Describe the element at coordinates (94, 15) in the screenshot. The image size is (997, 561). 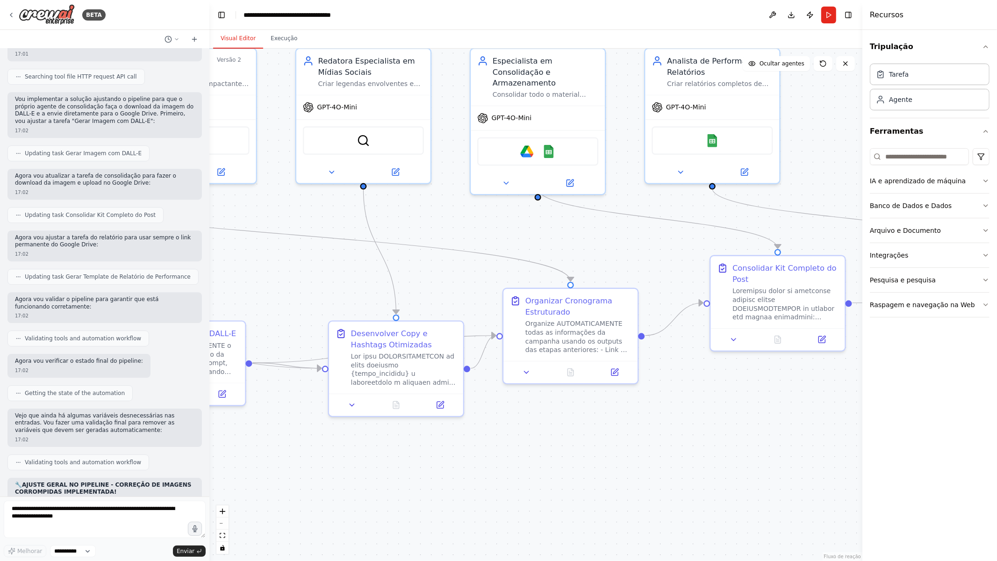
I see `div: BETA` at that location.